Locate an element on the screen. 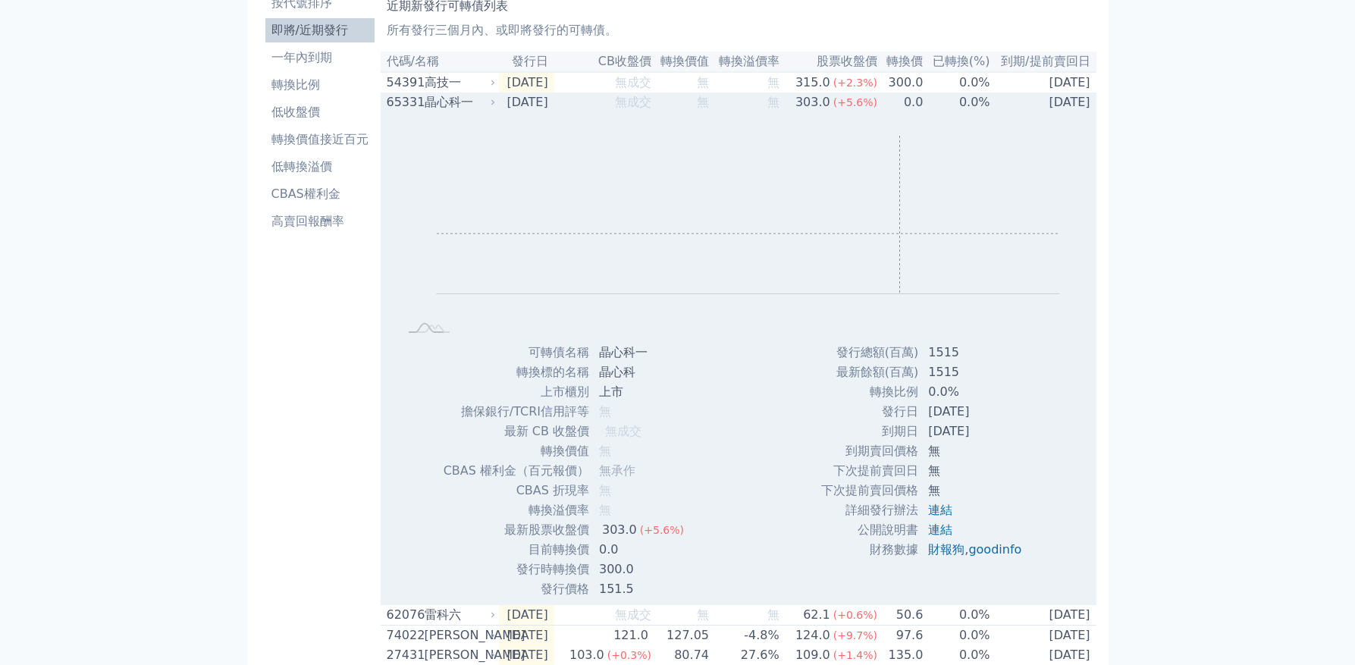  li: 一年內到期 is located at coordinates (320, 58).